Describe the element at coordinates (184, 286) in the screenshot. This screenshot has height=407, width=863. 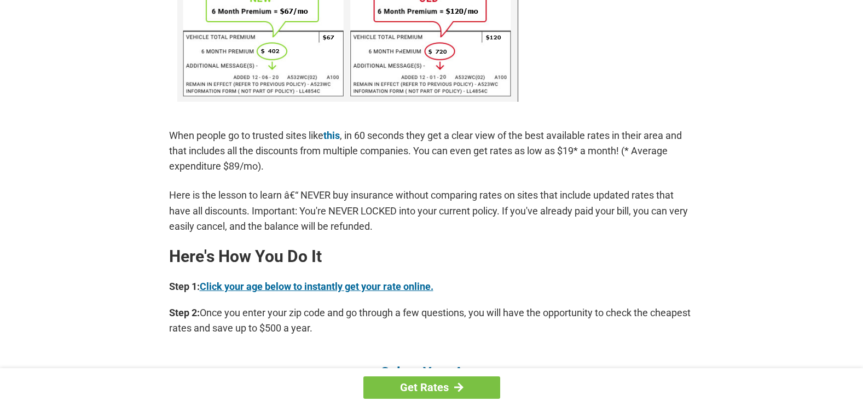
I see `b: Step 1:` at that location.